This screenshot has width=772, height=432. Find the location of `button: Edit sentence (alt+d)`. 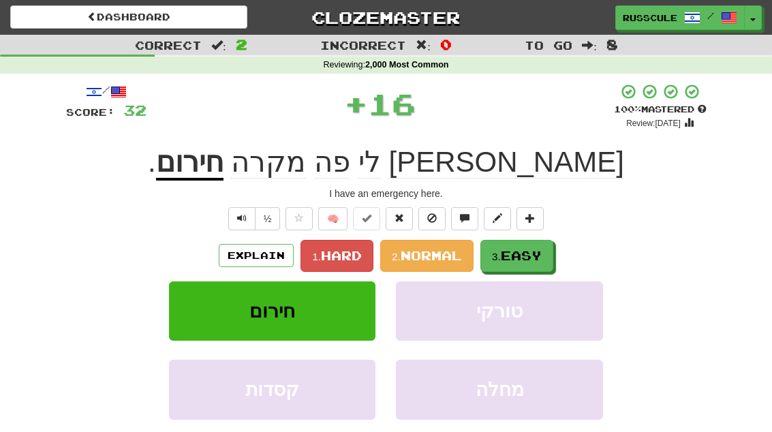

button: Edit sentence (alt+d) is located at coordinates (498, 219).